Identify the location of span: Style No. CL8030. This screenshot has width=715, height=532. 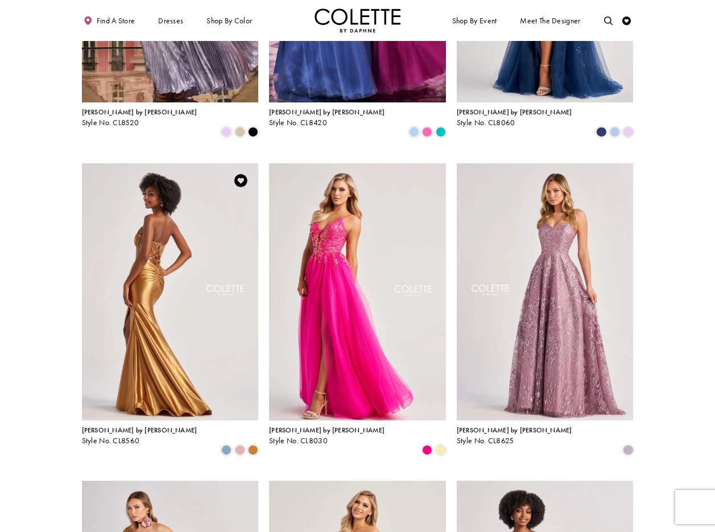
(298, 440).